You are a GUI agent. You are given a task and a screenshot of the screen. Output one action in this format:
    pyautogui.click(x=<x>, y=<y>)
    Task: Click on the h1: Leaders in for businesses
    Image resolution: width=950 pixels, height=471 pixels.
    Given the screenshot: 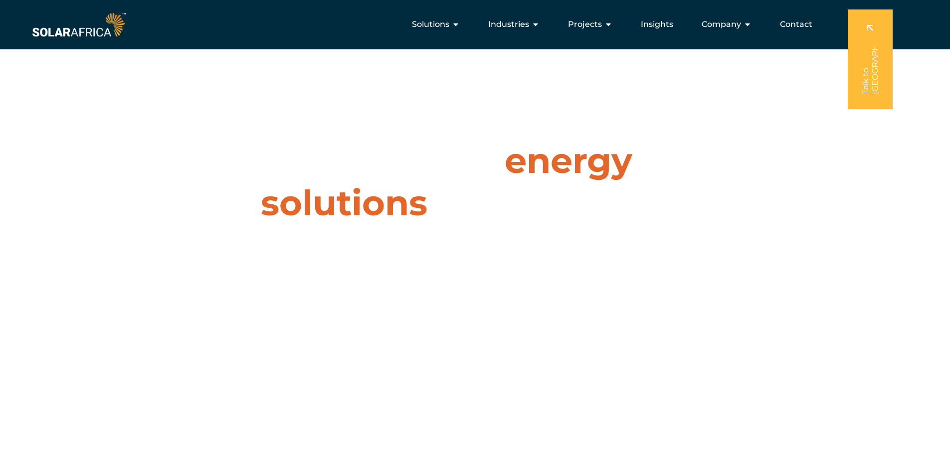 What is the action you would take?
    pyautogui.click(x=475, y=182)
    